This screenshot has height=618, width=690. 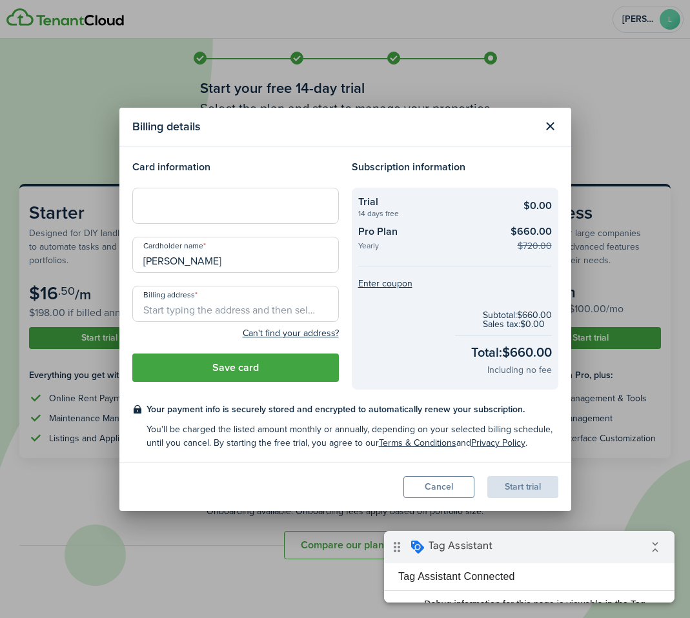 What do you see at coordinates (531, 232) in the screenshot?
I see `checkout-summary-item-main-price: $660.00` at bounding box center [531, 232].